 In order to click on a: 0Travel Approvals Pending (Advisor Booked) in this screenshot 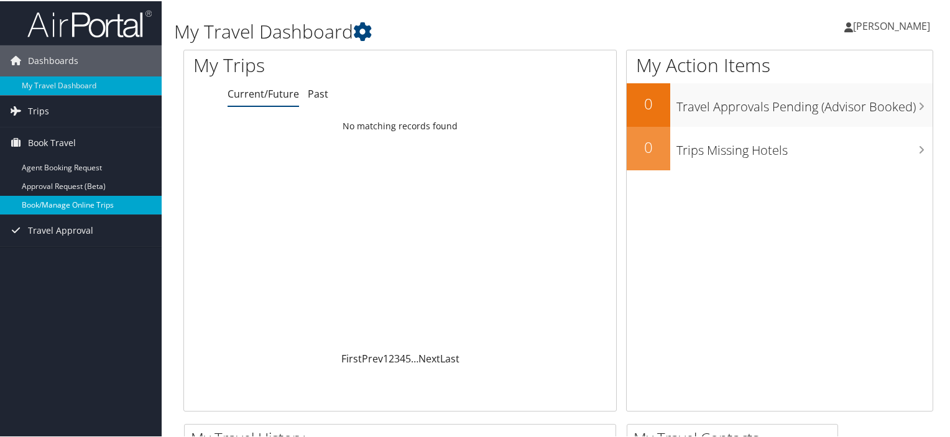, I will do `click(780, 104)`.